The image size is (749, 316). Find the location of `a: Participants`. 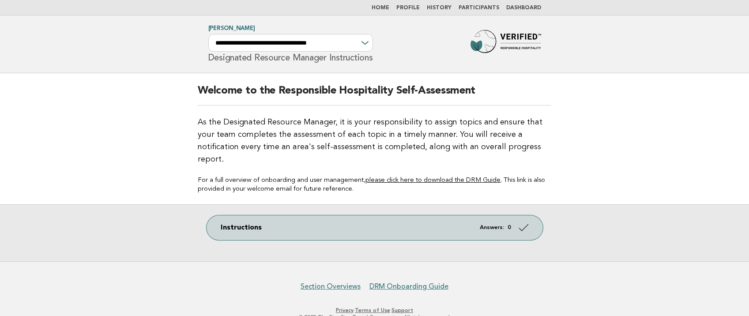

a: Participants is located at coordinates (479, 8).